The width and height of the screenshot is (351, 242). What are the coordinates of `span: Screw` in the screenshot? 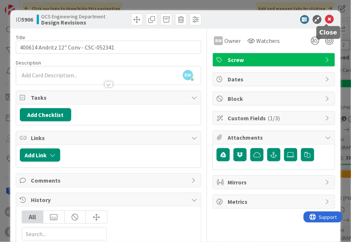 It's located at (275, 60).